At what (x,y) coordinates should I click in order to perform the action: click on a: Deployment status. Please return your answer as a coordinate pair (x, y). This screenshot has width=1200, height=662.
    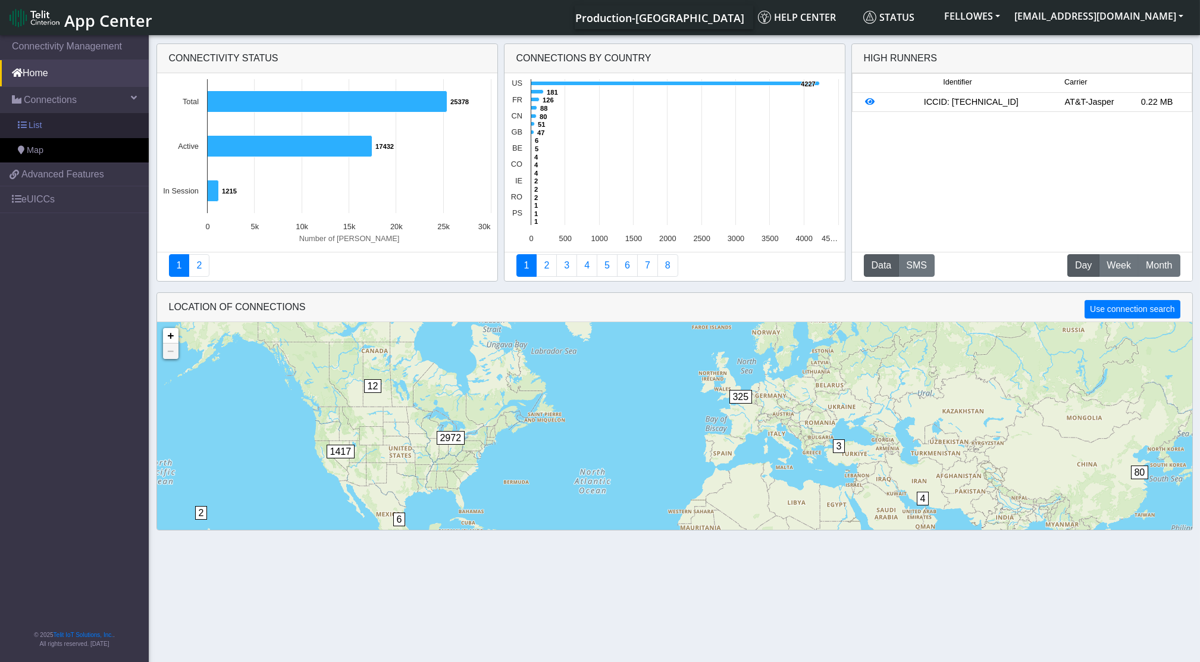
    Looking at the image, I should click on (199, 265).